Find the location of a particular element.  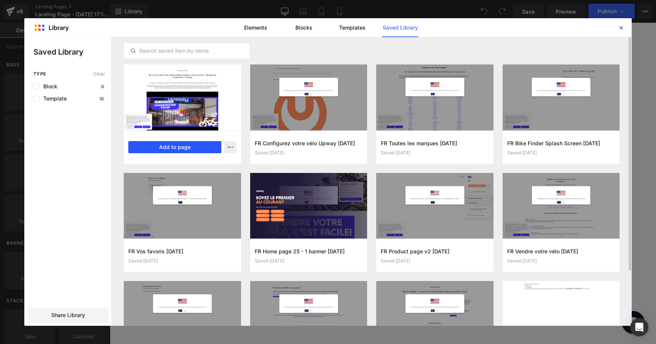

a: Templates is located at coordinates (352, 28).